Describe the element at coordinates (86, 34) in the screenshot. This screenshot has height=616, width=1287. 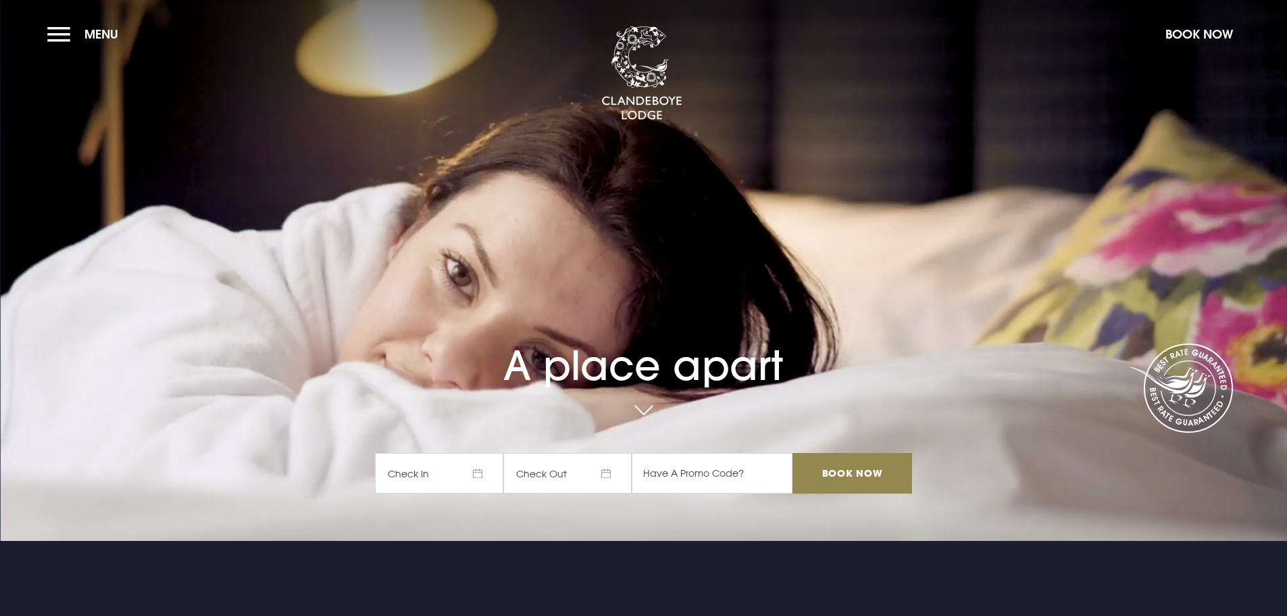
I see `button: Menu` at that location.